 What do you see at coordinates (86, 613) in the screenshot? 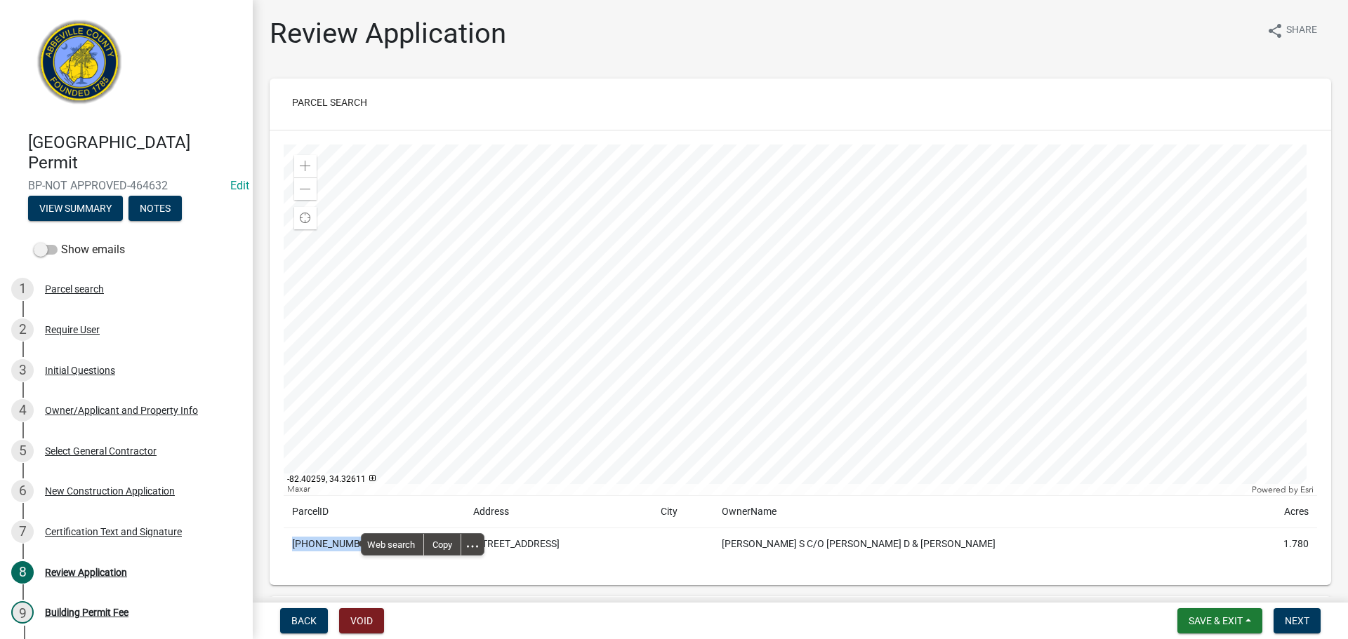
I see `div: Building Permit Fee` at bounding box center [86, 613].